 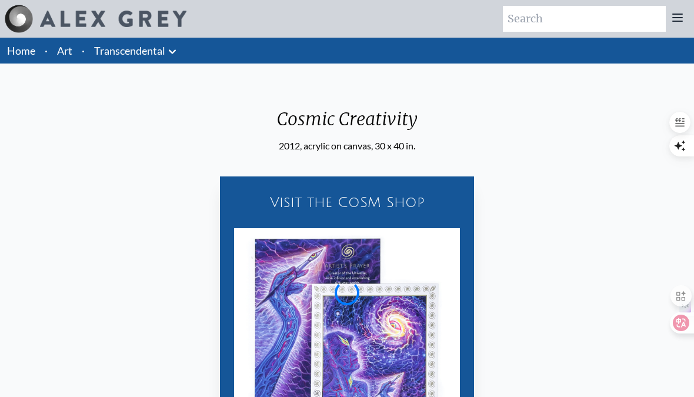 I want to click on a: Home, so click(x=21, y=51).